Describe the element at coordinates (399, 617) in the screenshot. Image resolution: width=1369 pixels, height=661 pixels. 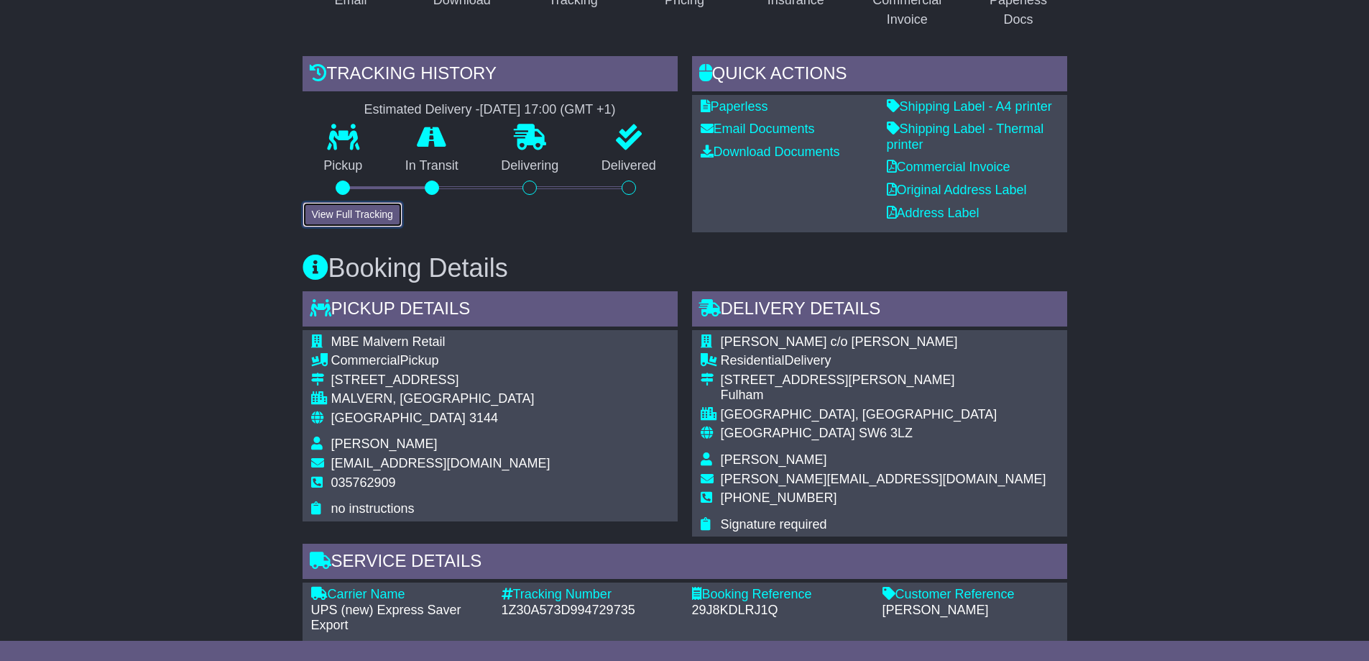
I see `div: UPS (new) Express Saver Export` at that location.